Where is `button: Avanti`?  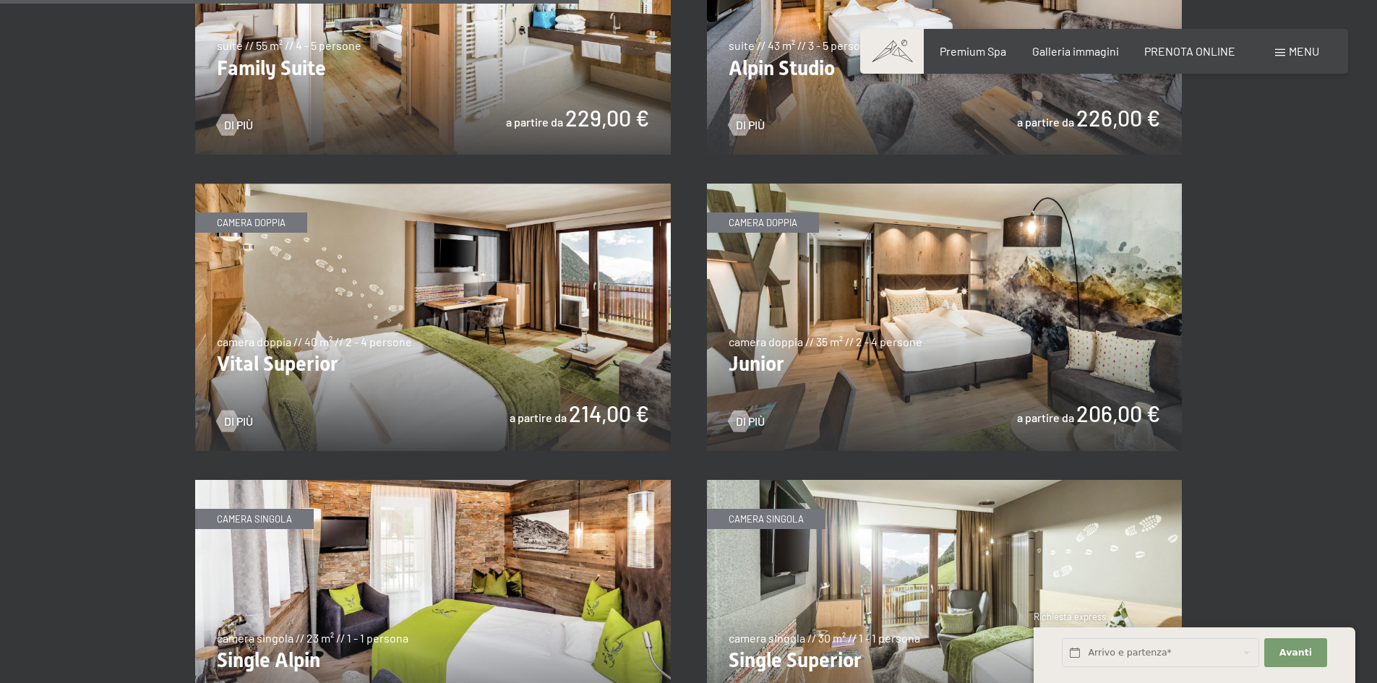
button: Avanti is located at coordinates (1295, 653).